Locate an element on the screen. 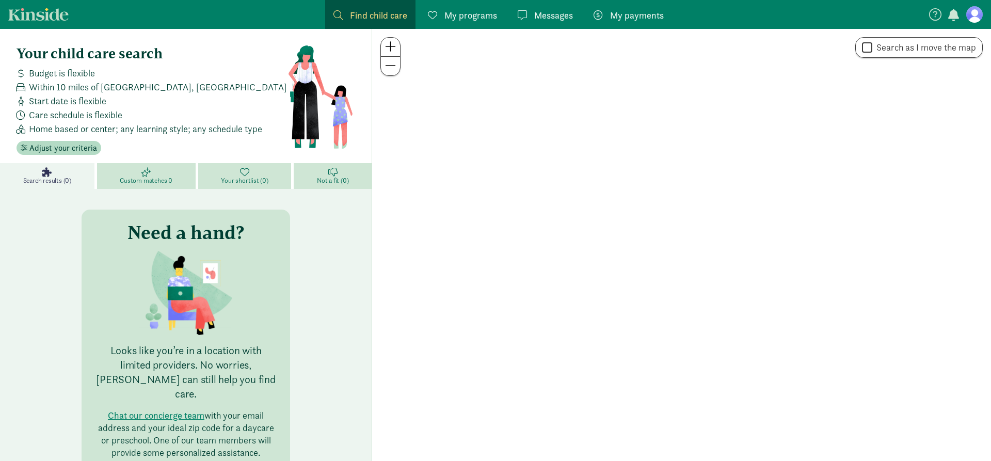 The width and height of the screenshot is (991, 461). span: Chat our concierge team is located at coordinates (156, 415).